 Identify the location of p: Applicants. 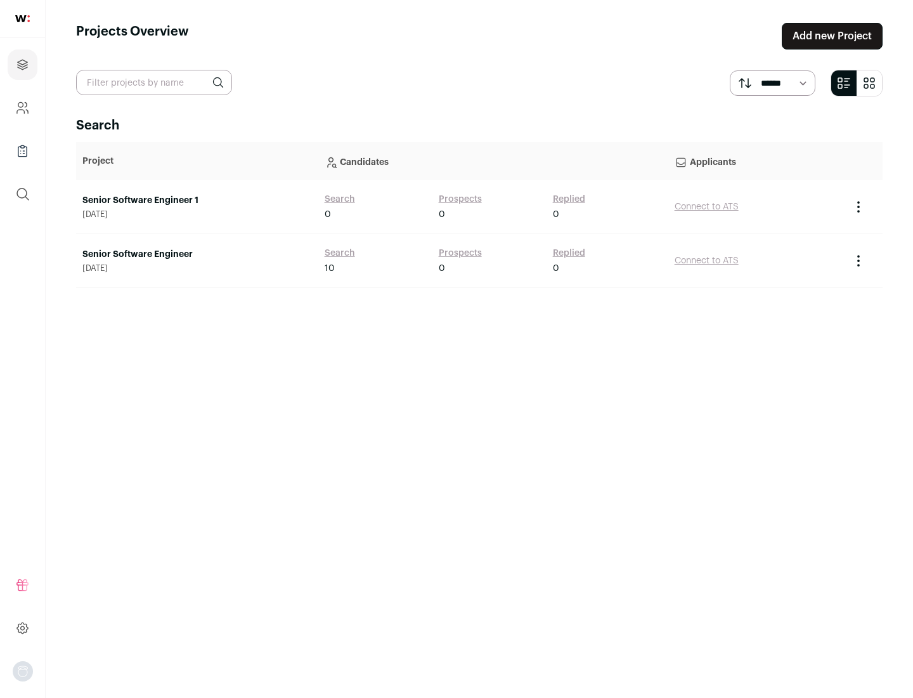
(757, 161).